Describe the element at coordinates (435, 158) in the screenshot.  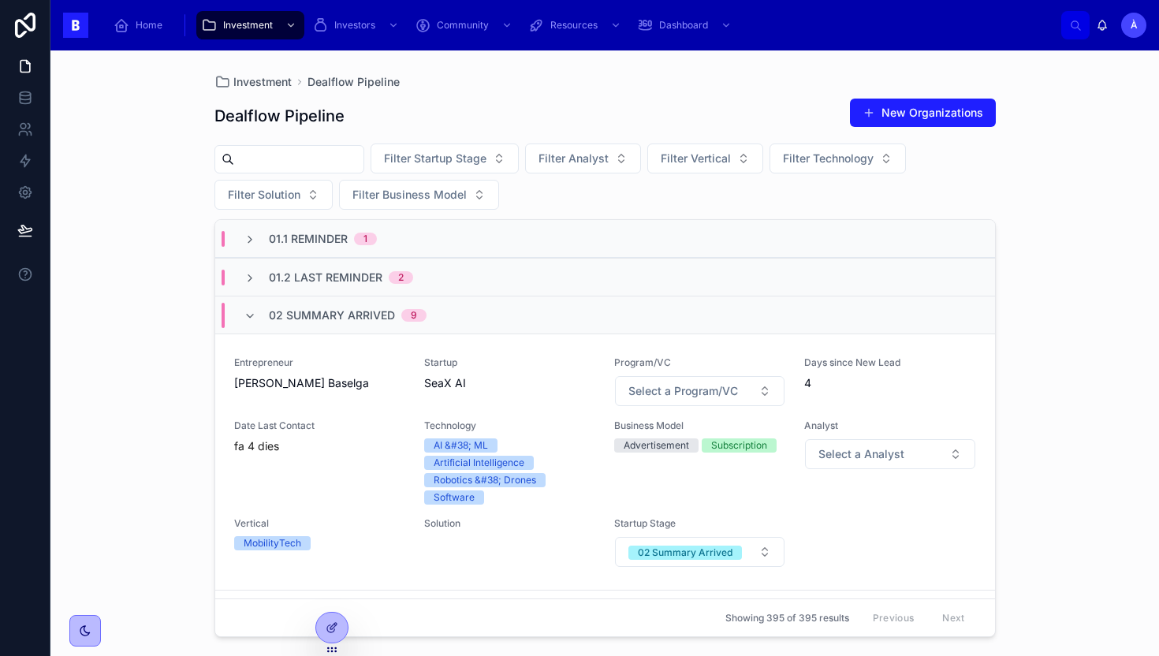
I see `span: Filter Startup Stage` at that location.